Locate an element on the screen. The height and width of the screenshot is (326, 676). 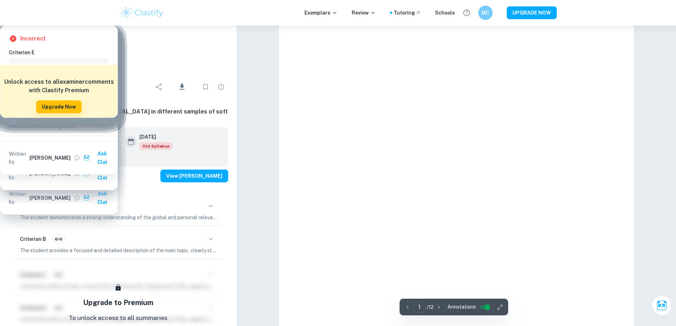
span: Annotations is located at coordinates (461, 307).